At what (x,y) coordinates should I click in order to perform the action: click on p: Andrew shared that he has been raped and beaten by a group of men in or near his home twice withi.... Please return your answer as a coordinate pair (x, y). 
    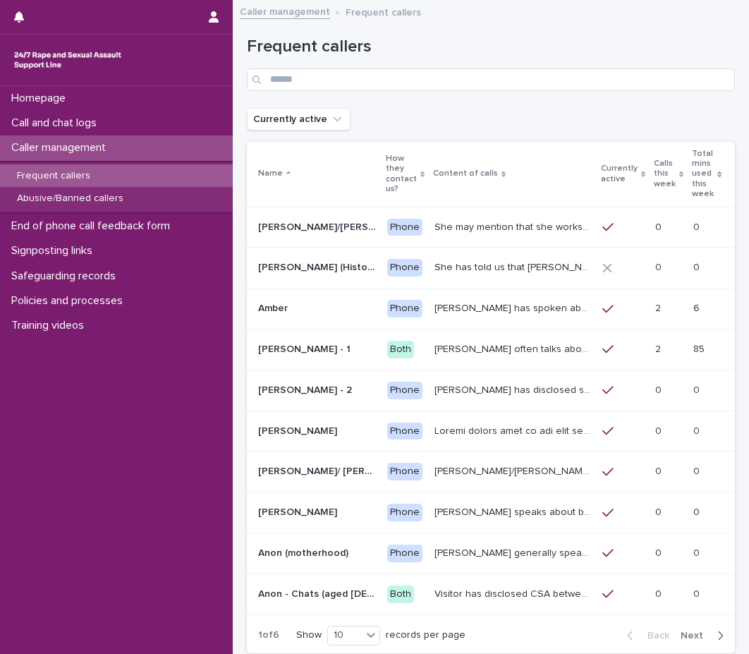
    Looking at the image, I should click on (514, 429).